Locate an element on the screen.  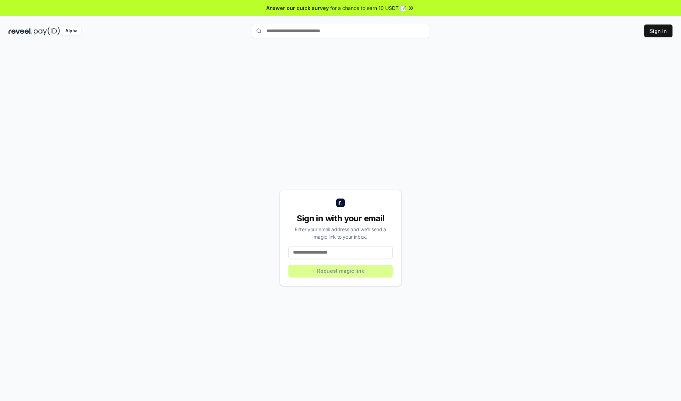
span: Answer our quick survey is located at coordinates (298, 8).